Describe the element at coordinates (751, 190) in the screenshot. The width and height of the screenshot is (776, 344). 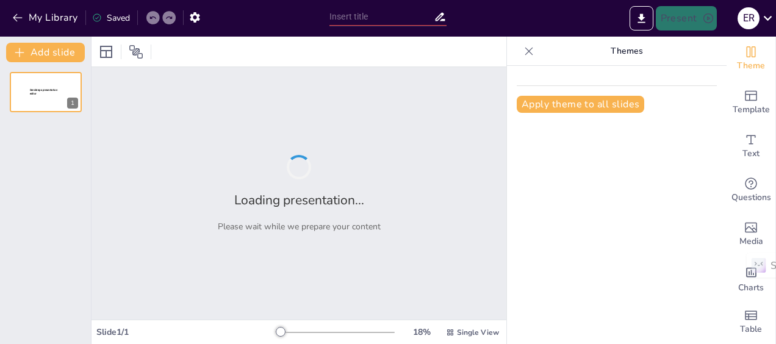
I see `div: Get real-time input from your audience` at that location.